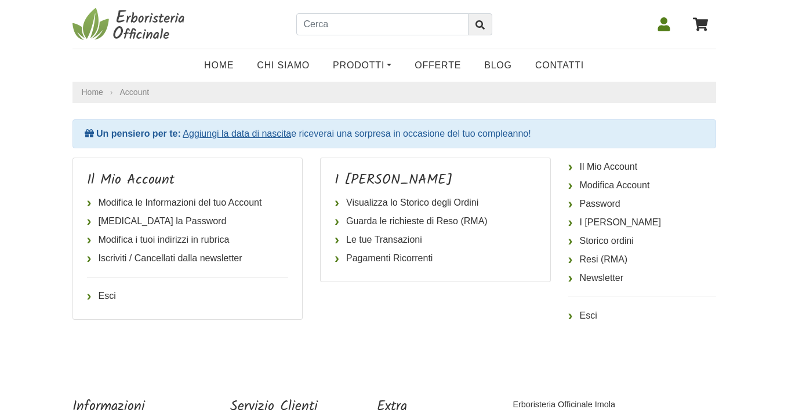  Describe the element at coordinates (642, 278) in the screenshot. I see `a: Newsletter` at that location.